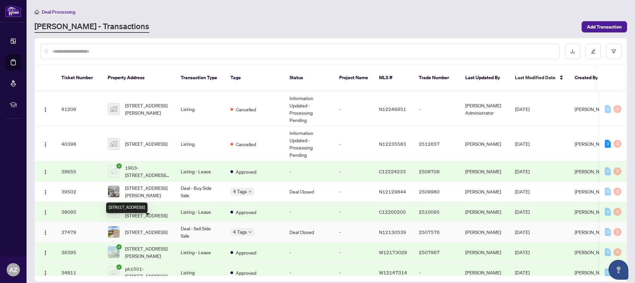 This screenshot has width=635, height=283. I want to click on div: 2, so click(608, 144).